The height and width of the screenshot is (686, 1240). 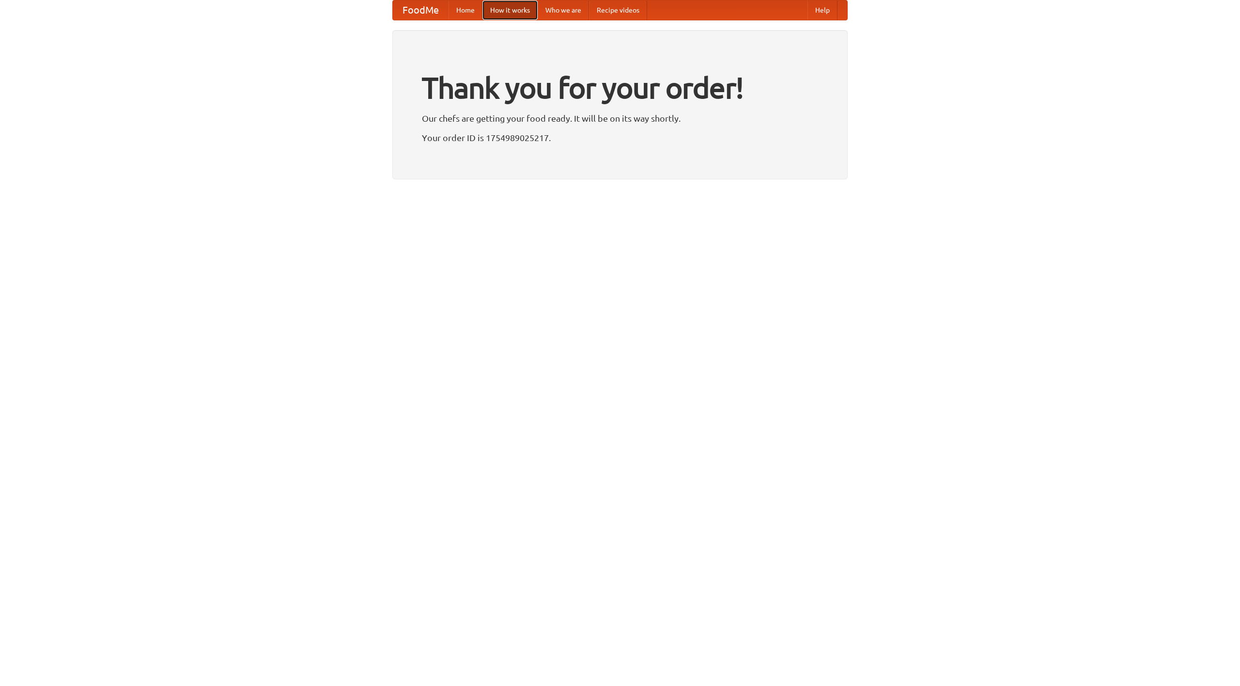 What do you see at coordinates (564, 10) in the screenshot?
I see `a: Who we are` at bounding box center [564, 10].